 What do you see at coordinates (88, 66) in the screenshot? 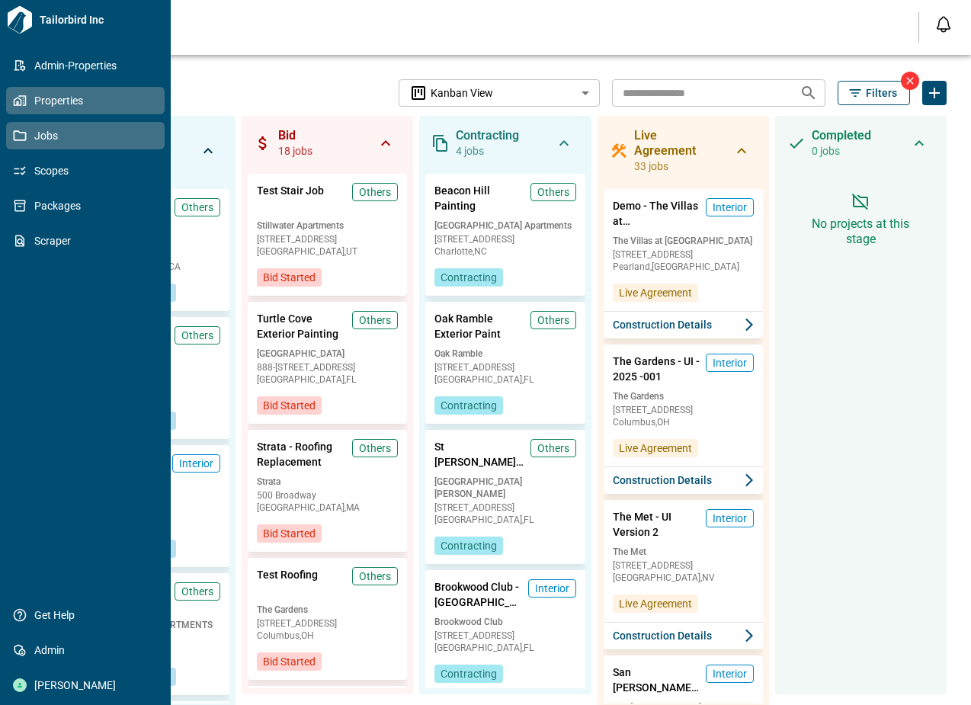
I see `span: Admin-Properties` at bounding box center [88, 66].